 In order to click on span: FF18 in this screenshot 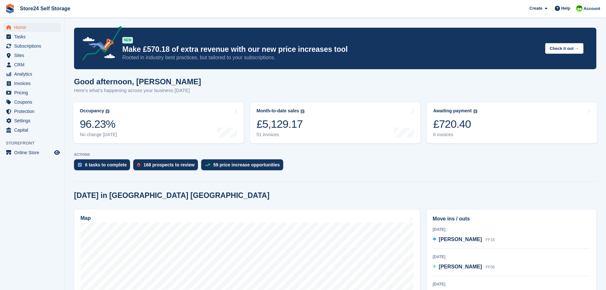, I will do `click(490, 240)`.